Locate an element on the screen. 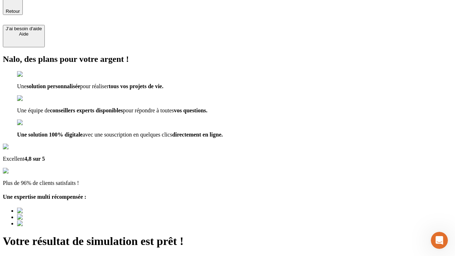 Image resolution: width=455 pixels, height=256 pixels. span: pour répondre à toutes is located at coordinates (149, 110).